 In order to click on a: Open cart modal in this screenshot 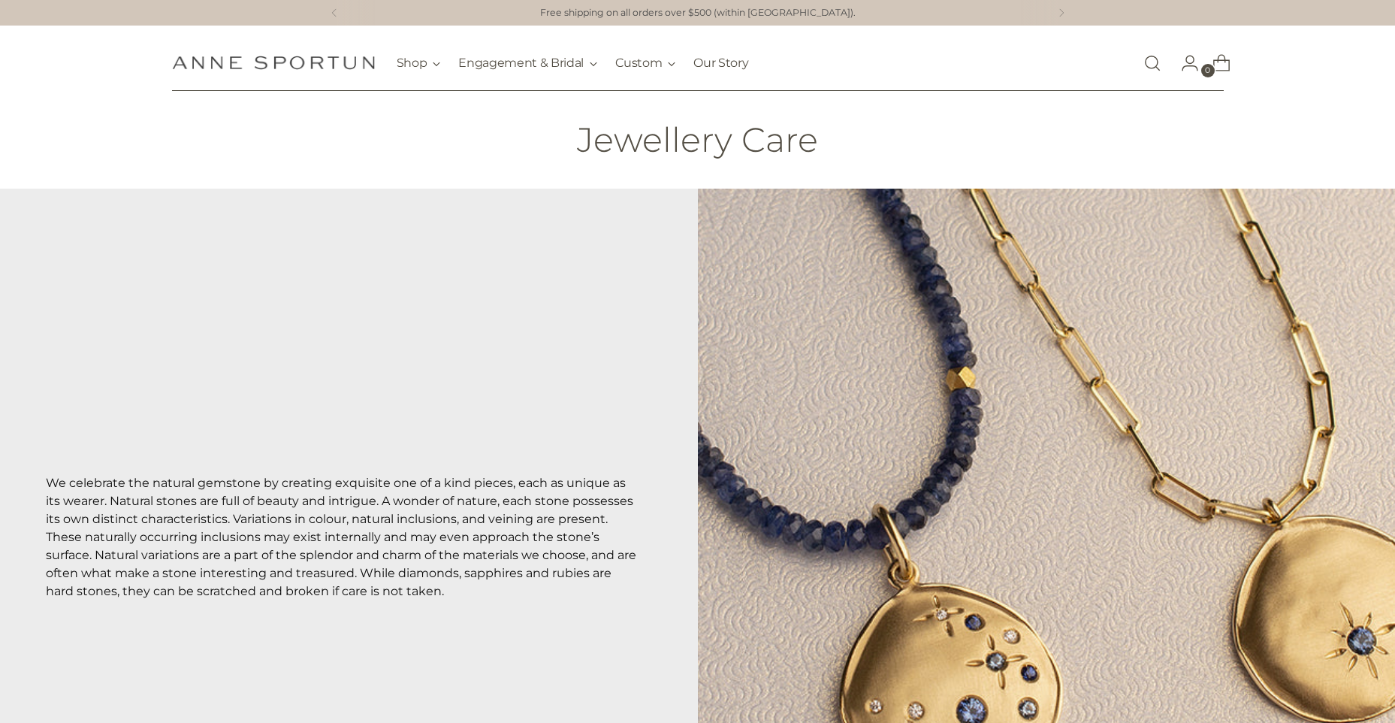, I will do `click(1215, 63)`.